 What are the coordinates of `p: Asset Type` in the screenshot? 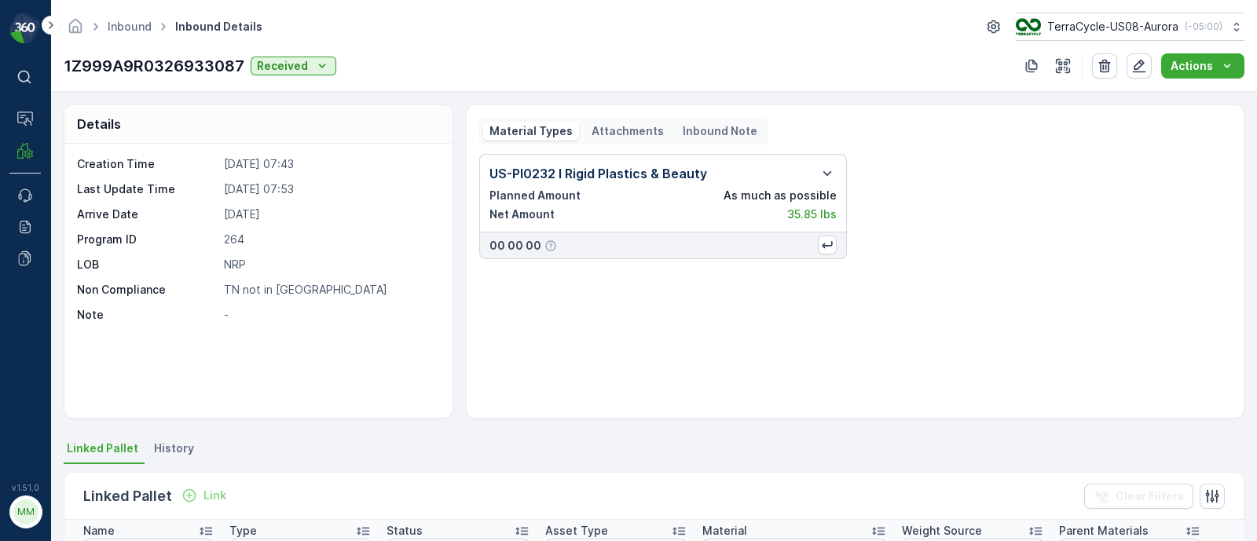 It's located at (577, 531).